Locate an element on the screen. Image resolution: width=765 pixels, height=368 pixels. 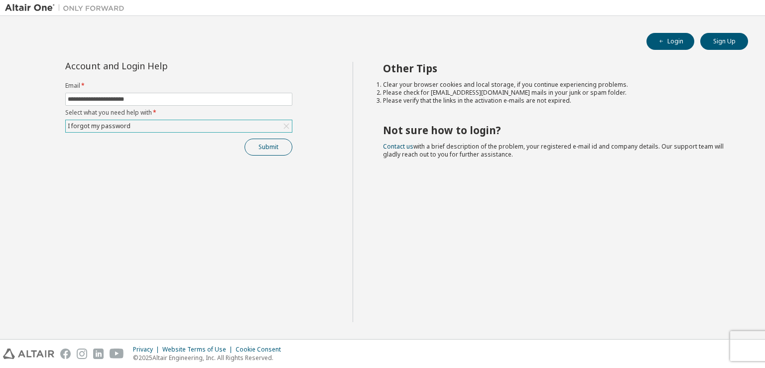
div: Website Terms of Use is located at coordinates (199, 349).